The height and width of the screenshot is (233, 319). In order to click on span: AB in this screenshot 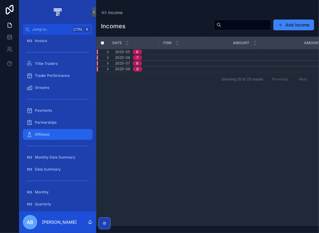, I will do `click(30, 223)`.